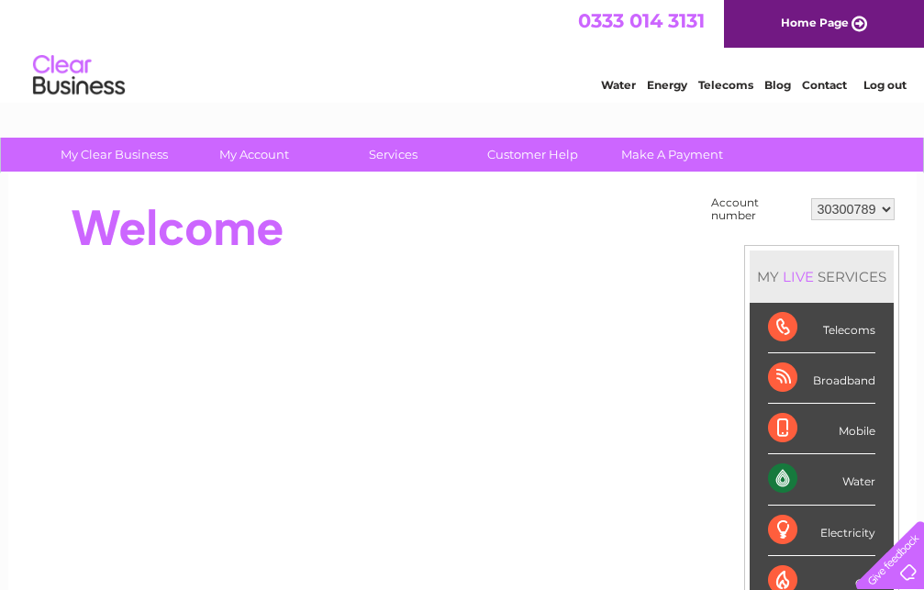 This screenshot has width=924, height=590. Describe the element at coordinates (618, 84) in the screenshot. I see `a: Water` at that location.